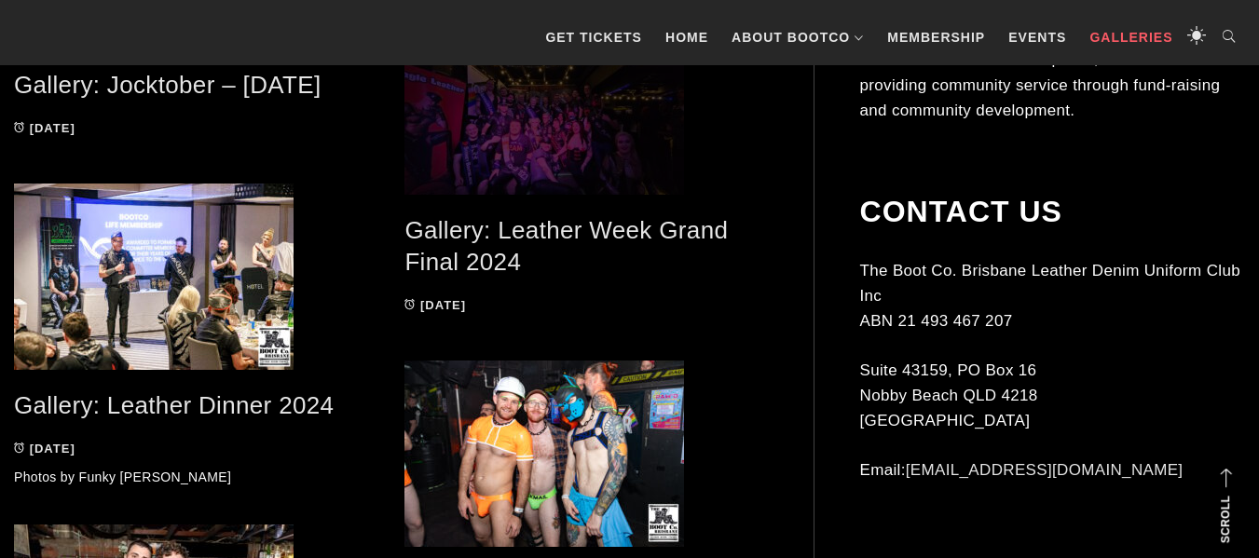 The image size is (1259, 558). I want to click on strong: Scroll, so click(1225, 519).